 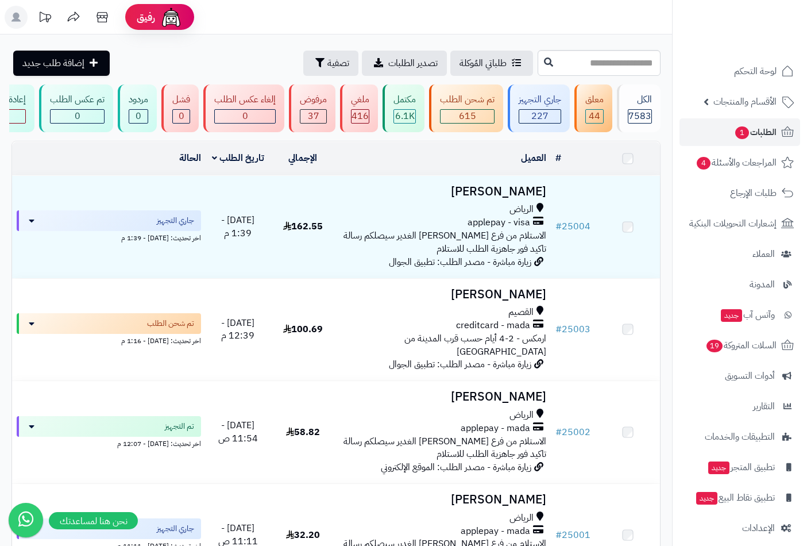 I want to click on div: تم عكس الطلب, so click(x=77, y=99).